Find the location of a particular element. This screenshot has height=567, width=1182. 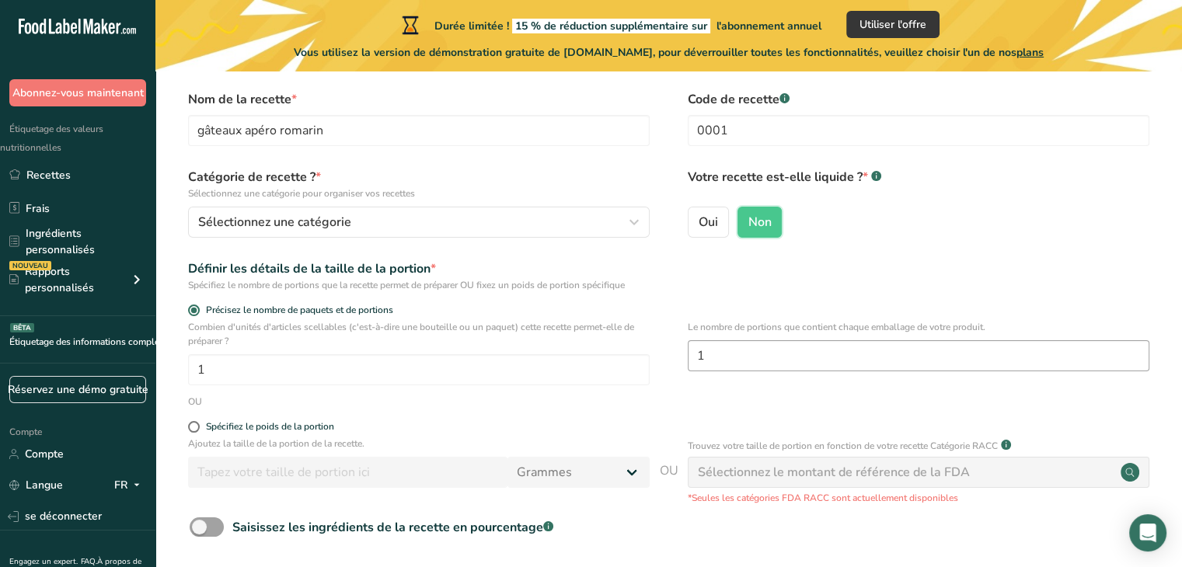

button: Abonnez-vous maintenant is located at coordinates (78, 92).